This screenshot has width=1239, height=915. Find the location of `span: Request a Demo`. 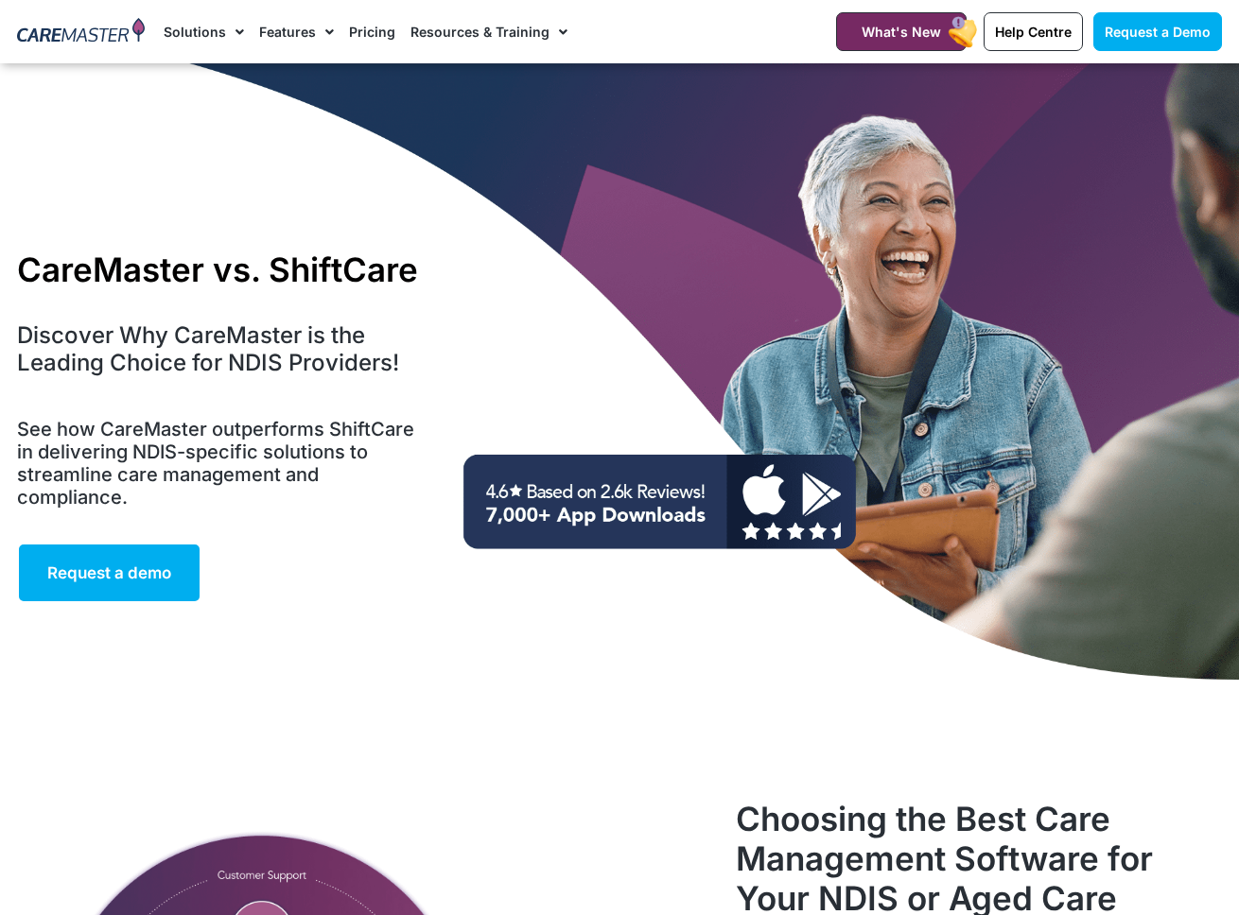

span: Request a Demo is located at coordinates (1158, 31).